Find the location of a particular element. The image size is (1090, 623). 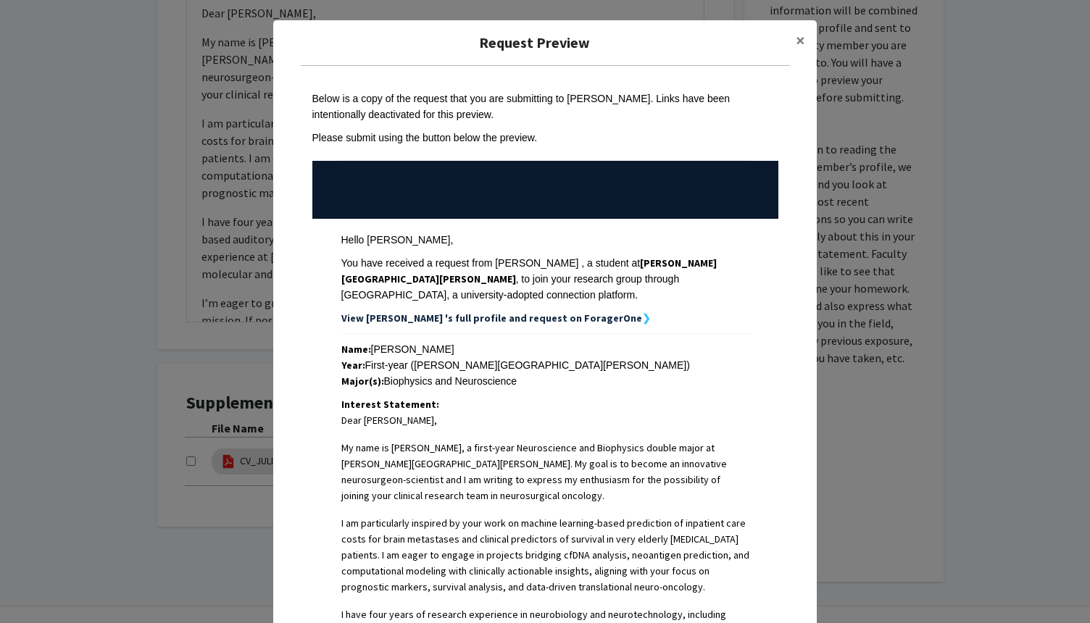

strong: Interest Statement: is located at coordinates (390, 405).